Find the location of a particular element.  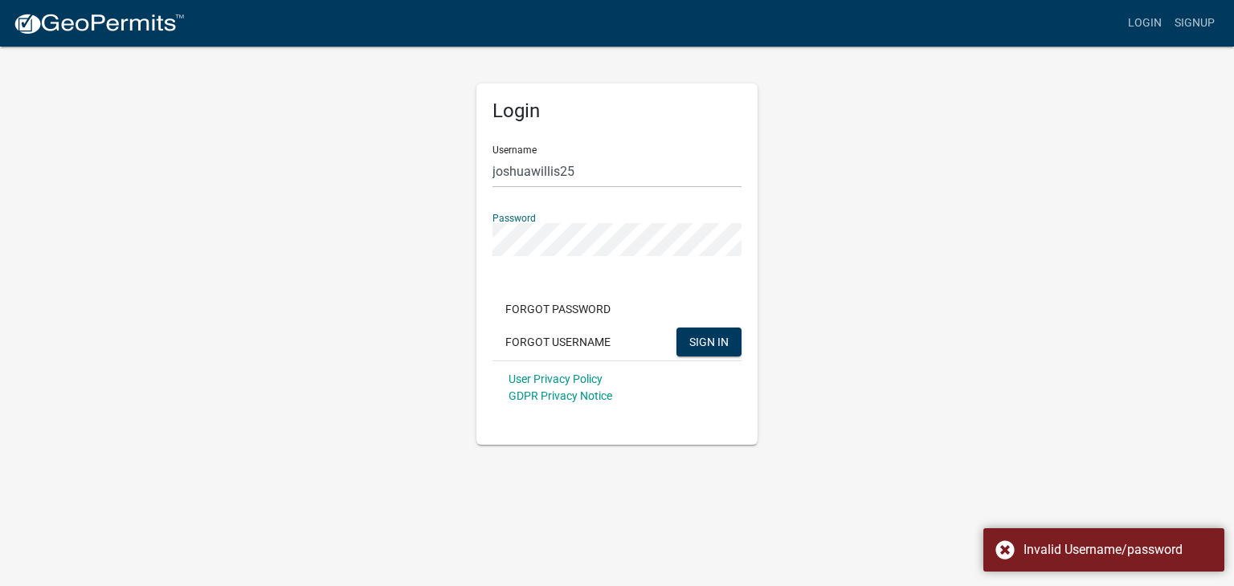

h5: Login is located at coordinates (617, 111).